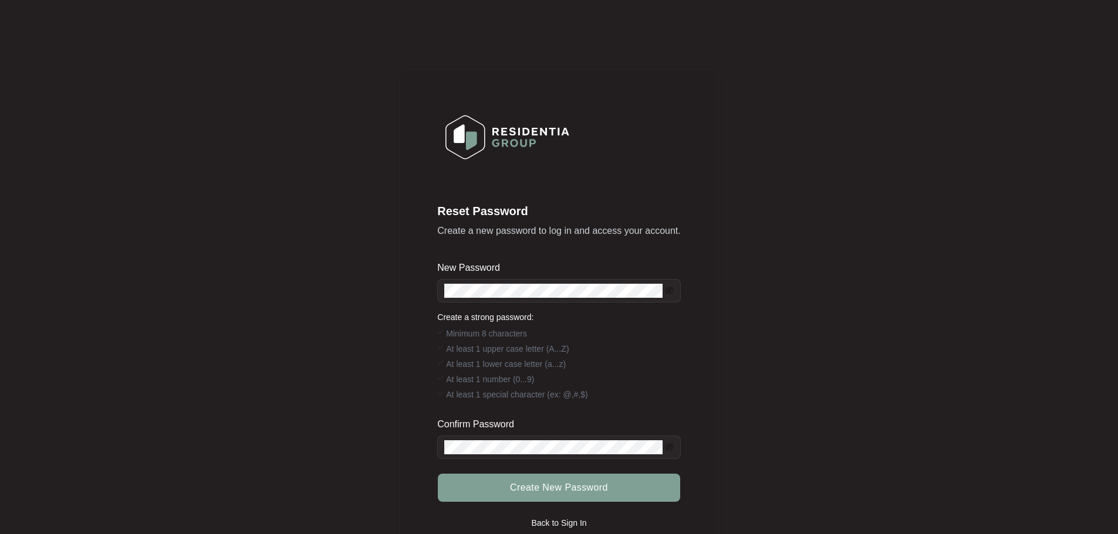  Describe the element at coordinates (559, 231) in the screenshot. I see `p: Create a new password to log in and access your account.` at that location.